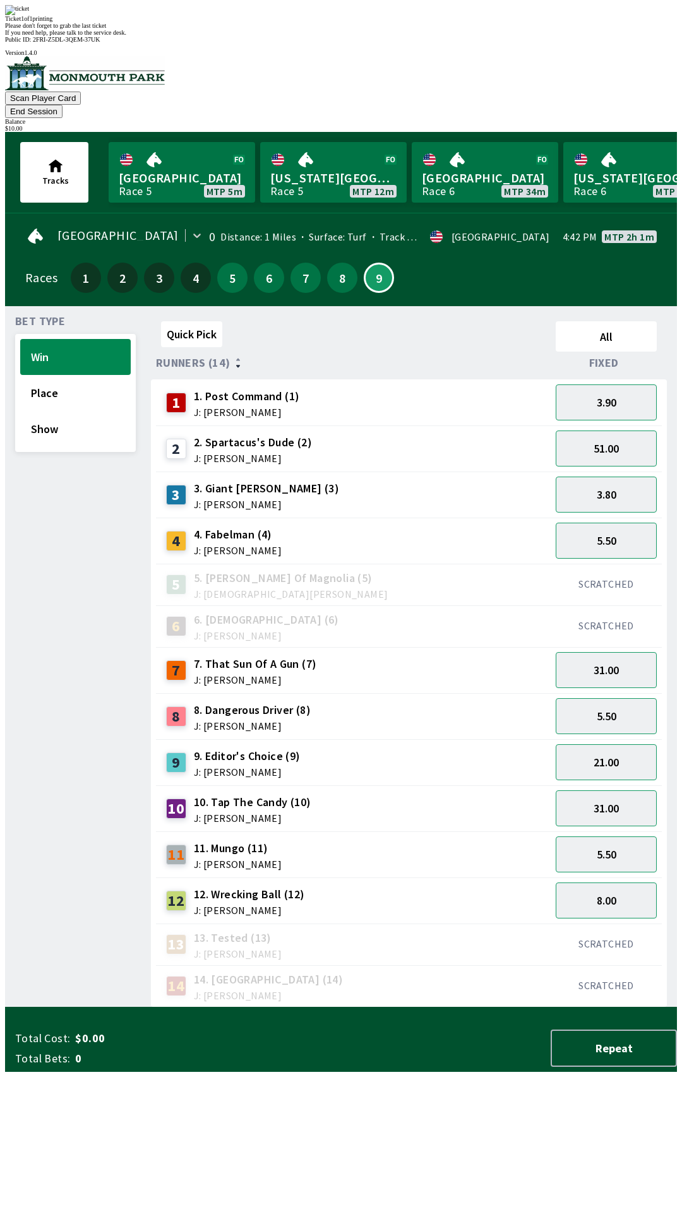 The height and width of the screenshot is (1212, 682). What do you see at coordinates (606, 762) in the screenshot?
I see `button: 21.00` at bounding box center [606, 762].